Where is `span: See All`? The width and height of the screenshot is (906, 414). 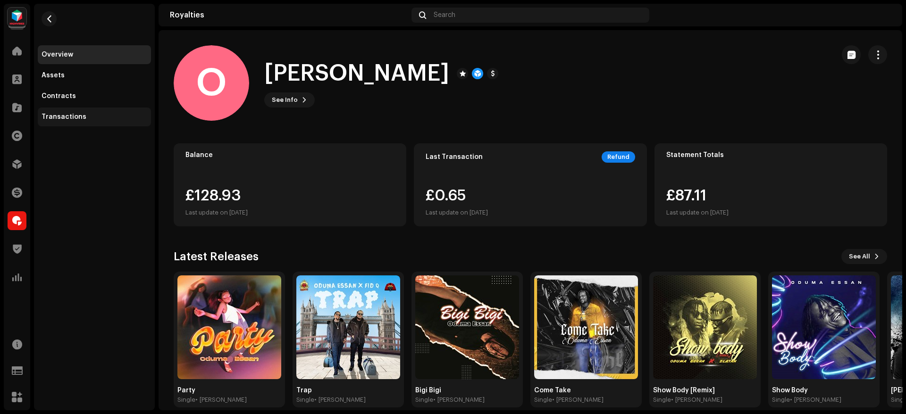 span: See All is located at coordinates (859, 257).